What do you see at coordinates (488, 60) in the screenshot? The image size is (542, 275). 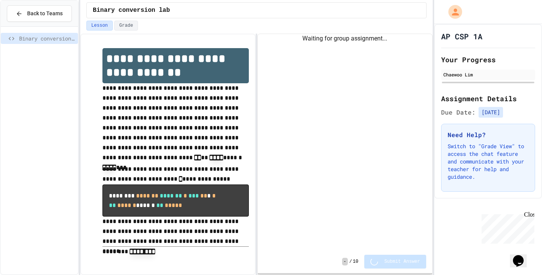 I see `h2: Your Progress` at bounding box center [488, 60].